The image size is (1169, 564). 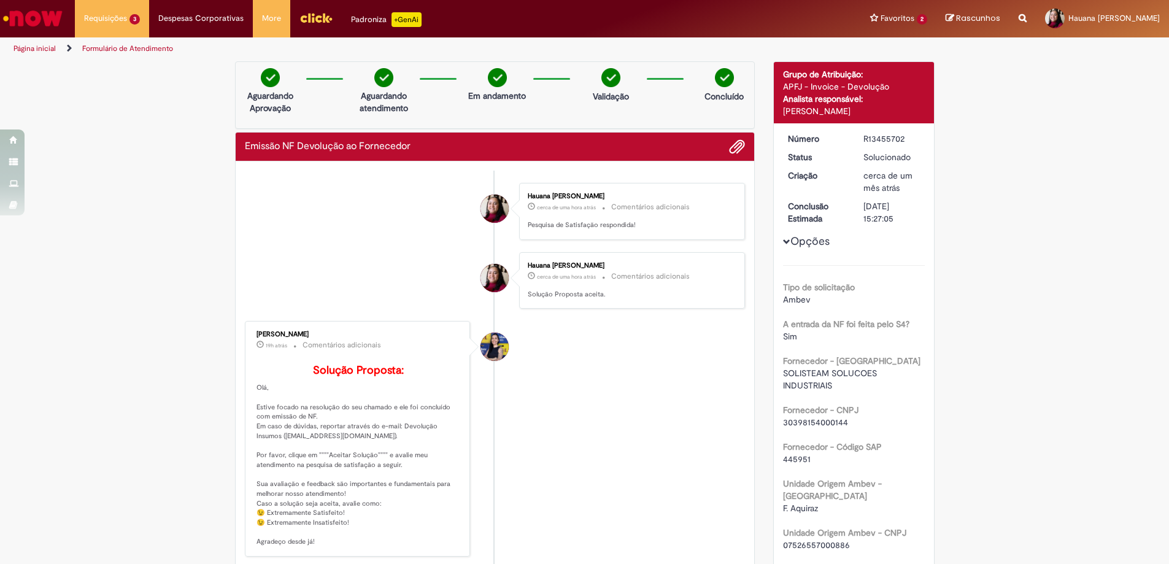 I want to click on b: Fornecedor - CNPJ, so click(x=820, y=410).